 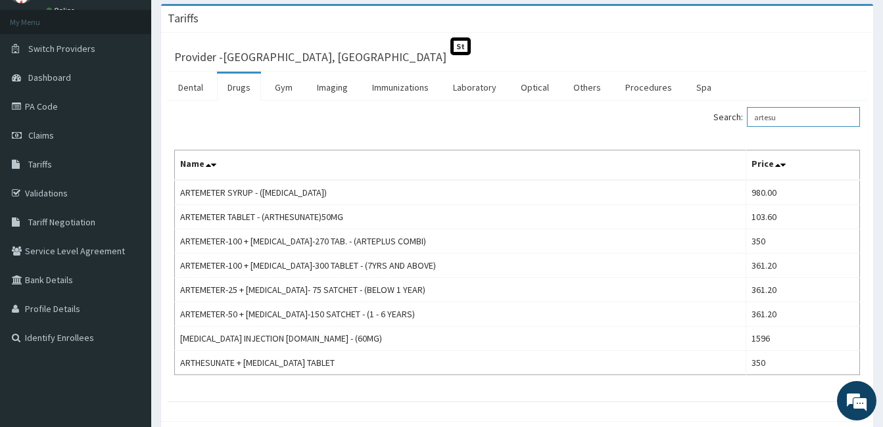 I want to click on td: 1596, so click(x=802, y=338).